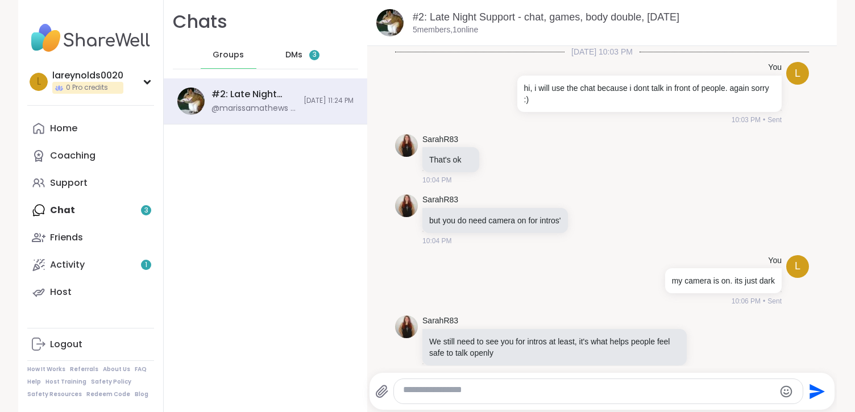 The image size is (855, 412). Describe the element at coordinates (64, 128) in the screenshot. I see `div: Home` at that location.